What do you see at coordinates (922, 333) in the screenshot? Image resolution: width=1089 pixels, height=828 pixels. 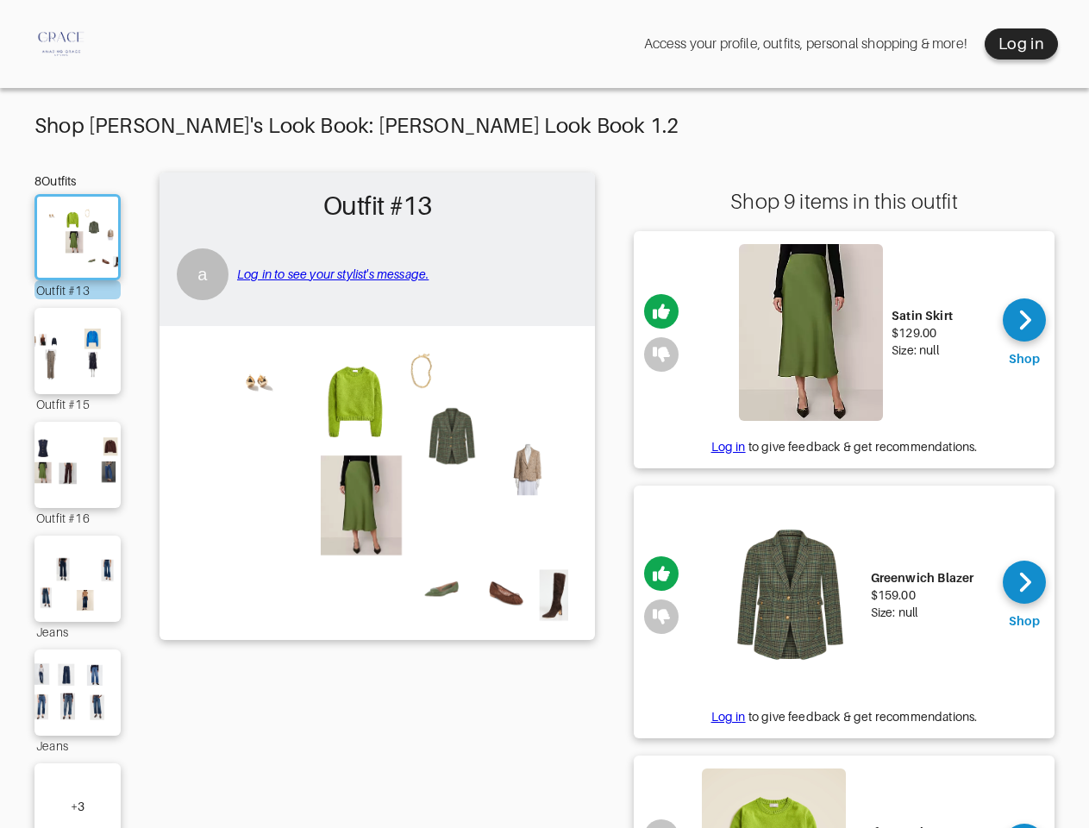 I see `div: $129.00` at bounding box center [922, 333].